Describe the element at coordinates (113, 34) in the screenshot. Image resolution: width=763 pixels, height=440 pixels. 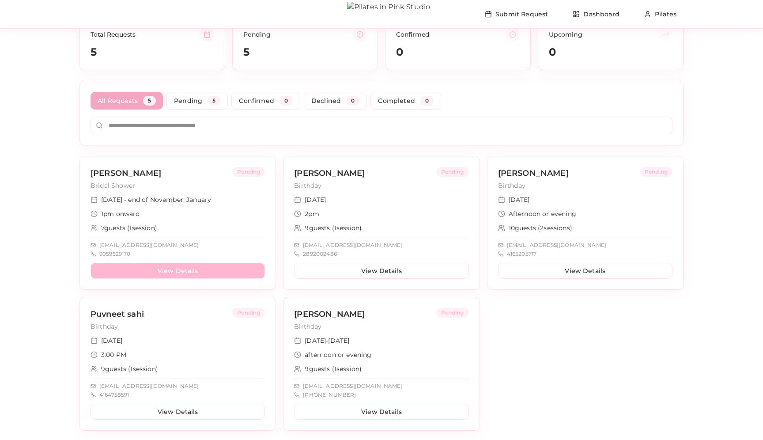
I see `div: Total Requests` at that location.